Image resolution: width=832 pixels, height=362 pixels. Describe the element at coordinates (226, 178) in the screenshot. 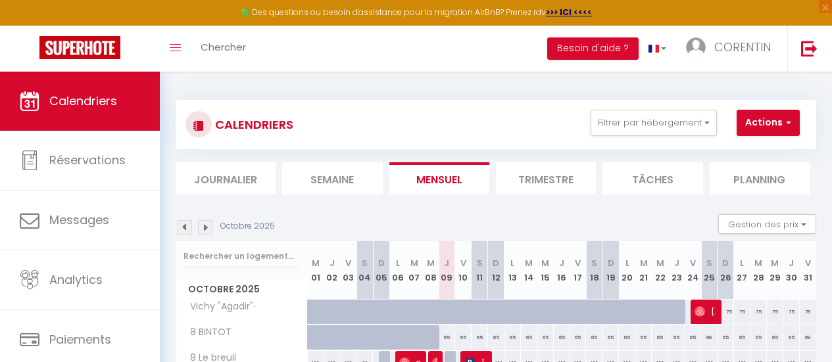

I see `li: Journalier` at that location.